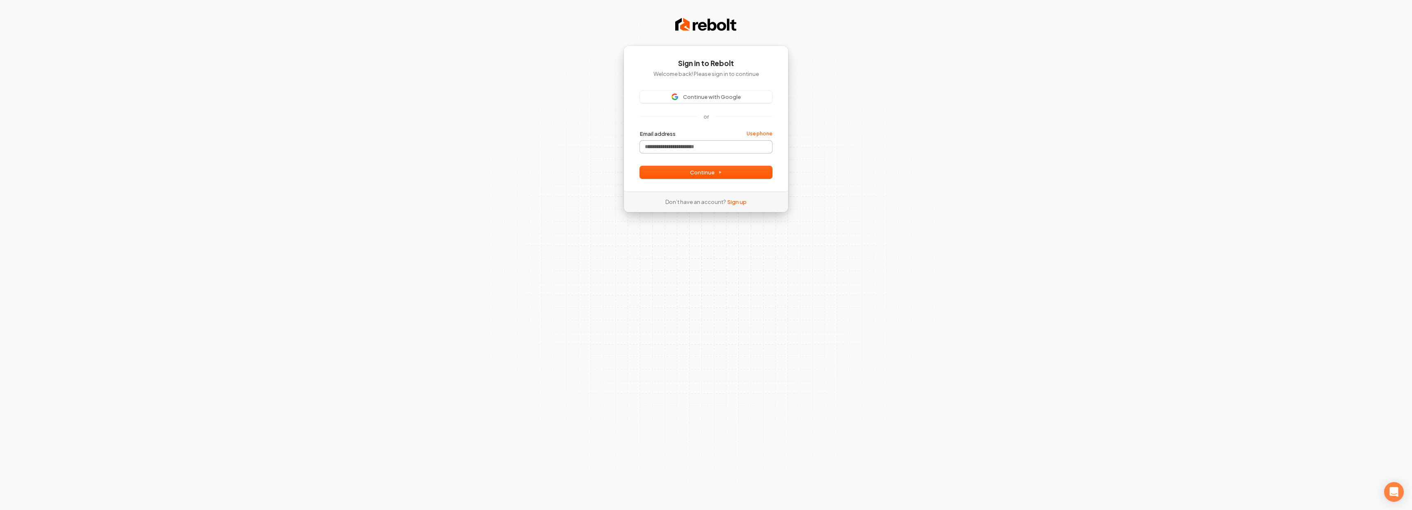 The width and height of the screenshot is (1412, 510). Describe the element at coordinates (675, 97) in the screenshot. I see `img: Sign in with Google` at that location.